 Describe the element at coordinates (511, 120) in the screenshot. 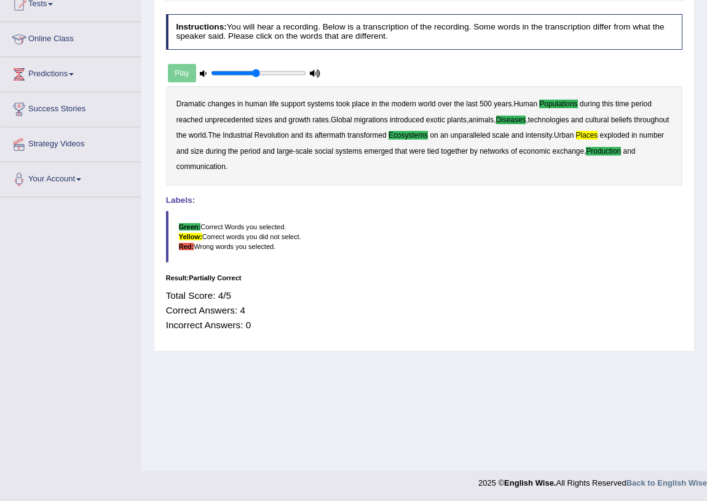

I see `b: diseases` at that location.